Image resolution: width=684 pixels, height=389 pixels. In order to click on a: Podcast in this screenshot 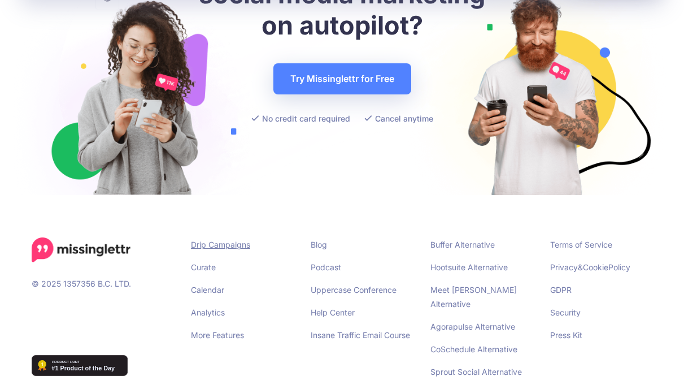, I will do `click(326, 267)`.